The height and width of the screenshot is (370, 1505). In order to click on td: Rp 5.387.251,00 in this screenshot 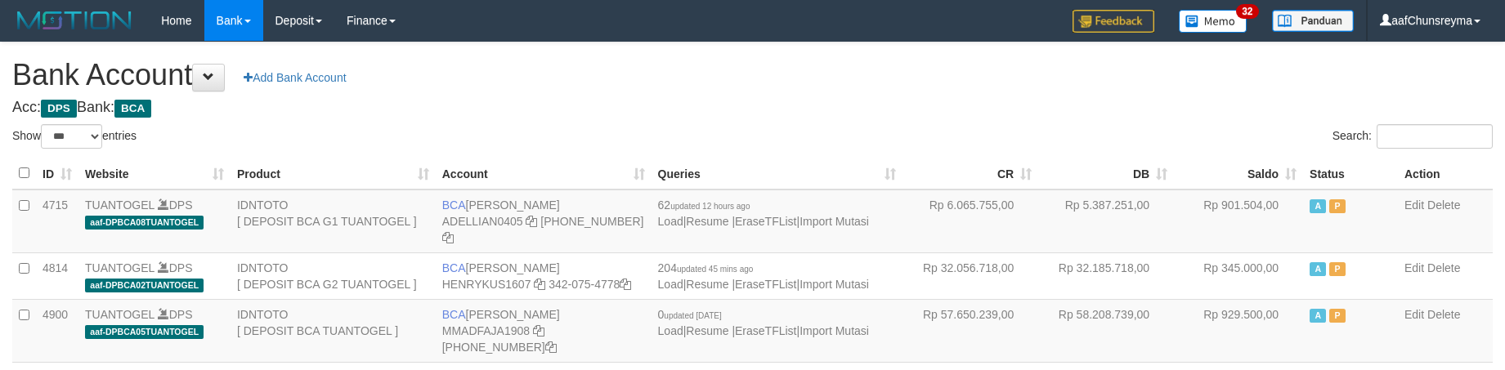, I will do `click(1106, 222)`.